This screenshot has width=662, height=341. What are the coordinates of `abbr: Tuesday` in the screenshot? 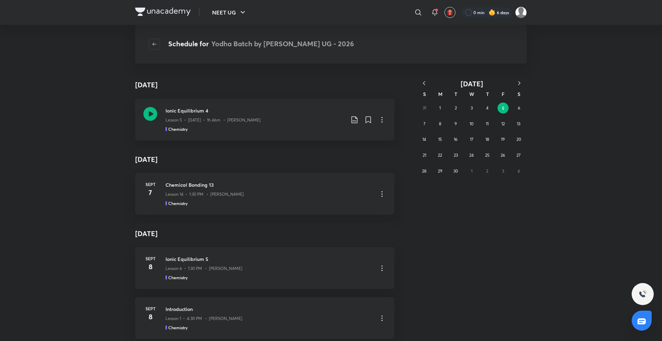 It's located at (456, 94).